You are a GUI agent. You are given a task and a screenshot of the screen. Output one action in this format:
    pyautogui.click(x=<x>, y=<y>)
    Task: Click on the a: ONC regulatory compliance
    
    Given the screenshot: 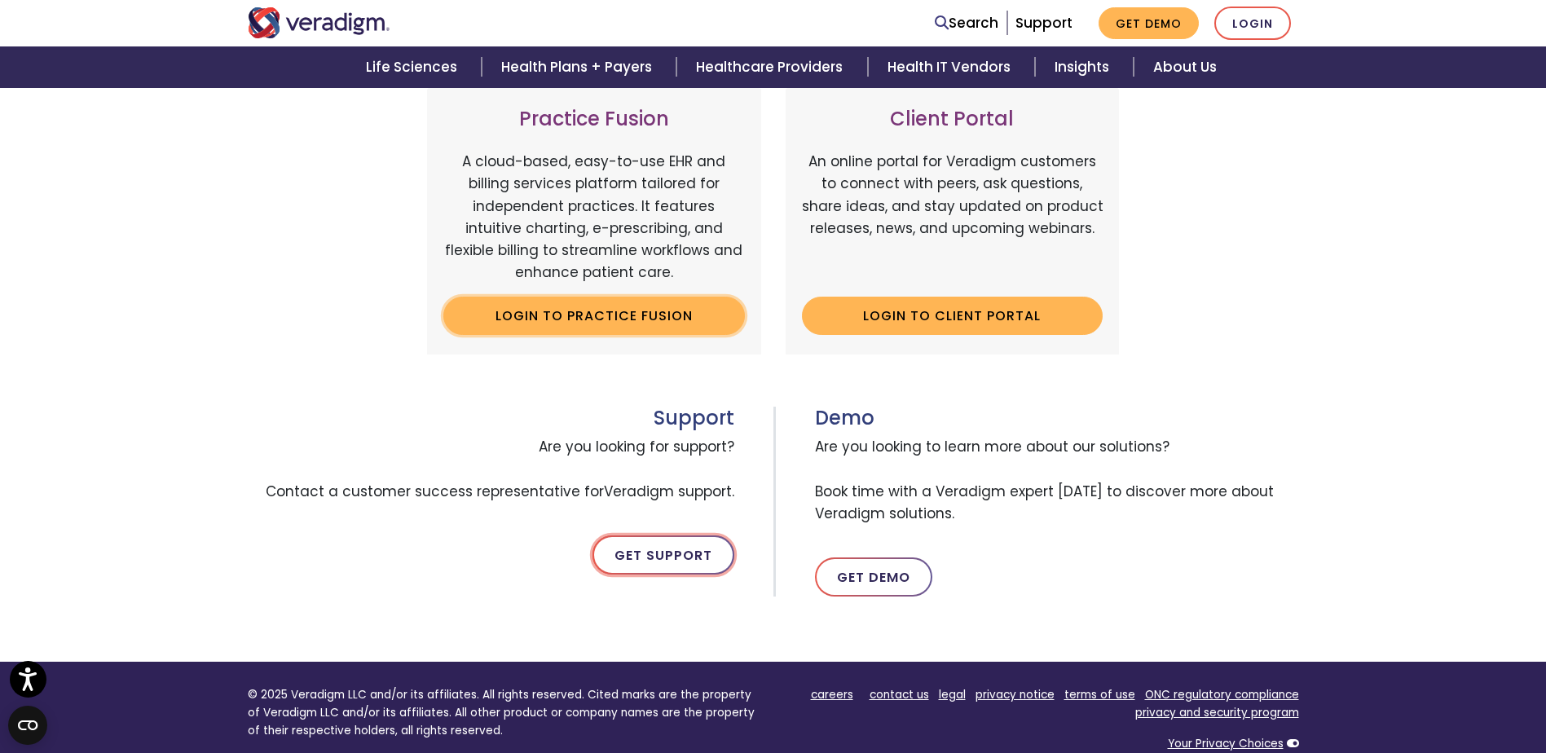 What is the action you would take?
    pyautogui.click(x=1222, y=694)
    